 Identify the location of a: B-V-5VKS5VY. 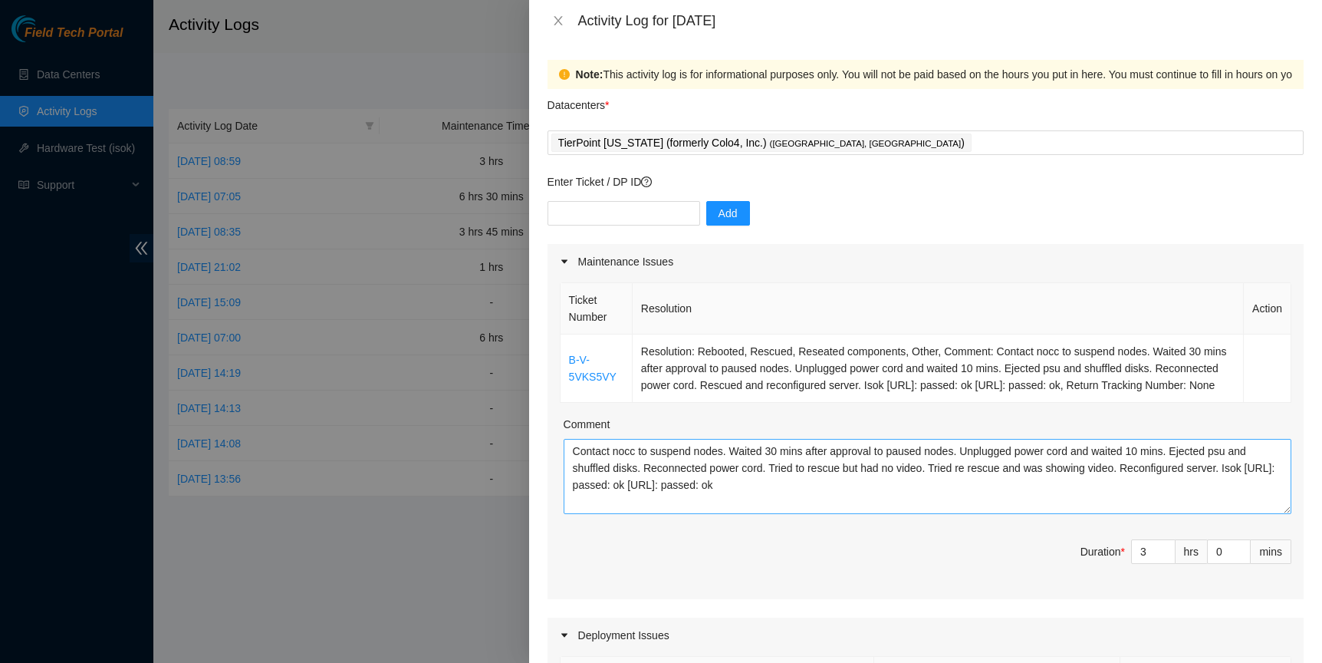
(593, 368).